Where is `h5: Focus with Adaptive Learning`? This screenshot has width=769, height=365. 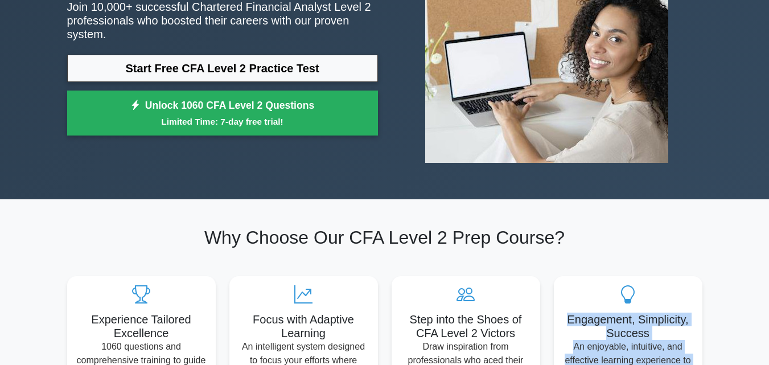
h5: Focus with Adaptive Learning is located at coordinates (303, 326).